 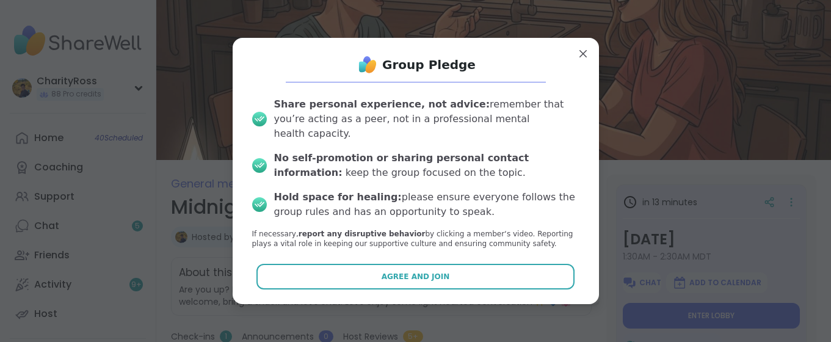 What do you see at coordinates (416, 239) in the screenshot?
I see `p: If necessary, by clicking a member‘s video. Reporting plays a vital role in keeping our supportiv...` at bounding box center [416, 239].